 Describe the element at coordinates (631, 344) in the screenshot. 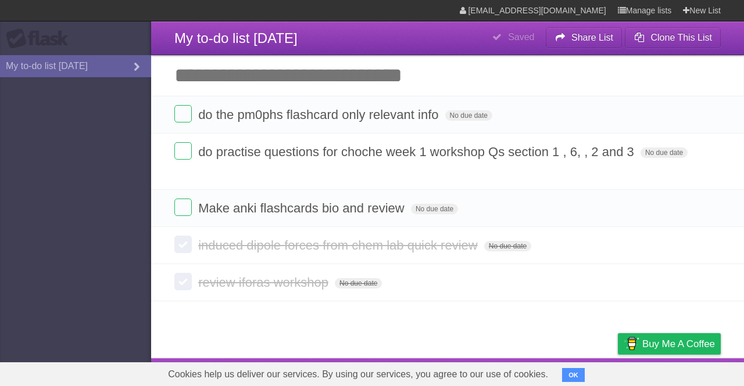

I see `img: Buy me a coffee` at that location.